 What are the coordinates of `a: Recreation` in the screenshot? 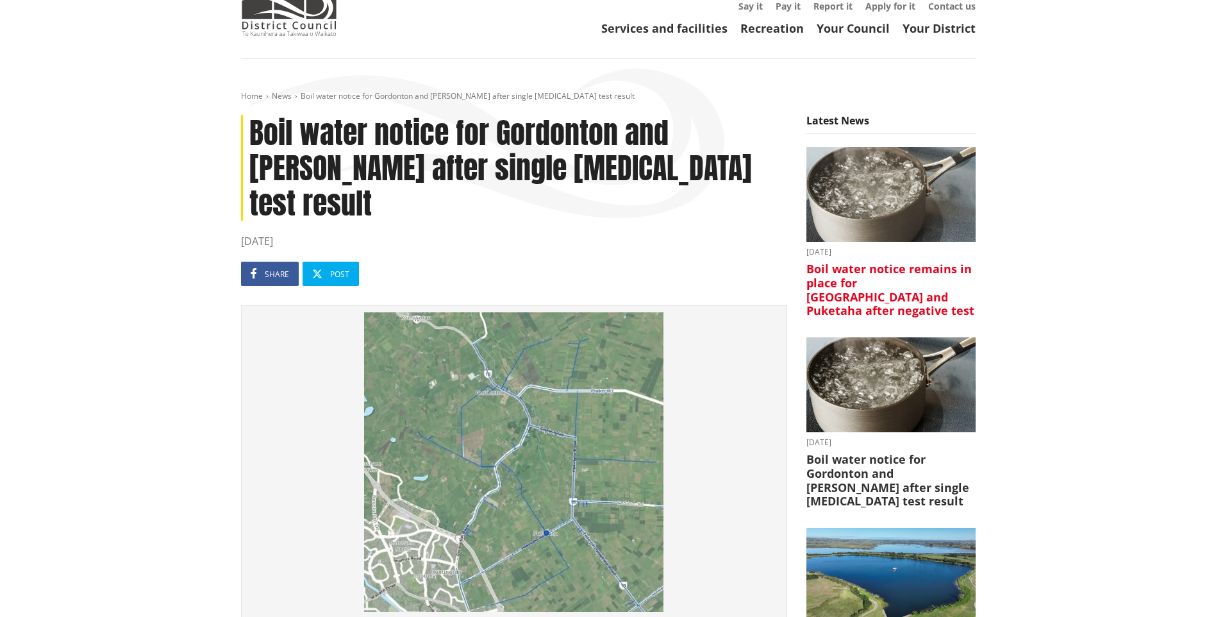 It's located at (772, 28).